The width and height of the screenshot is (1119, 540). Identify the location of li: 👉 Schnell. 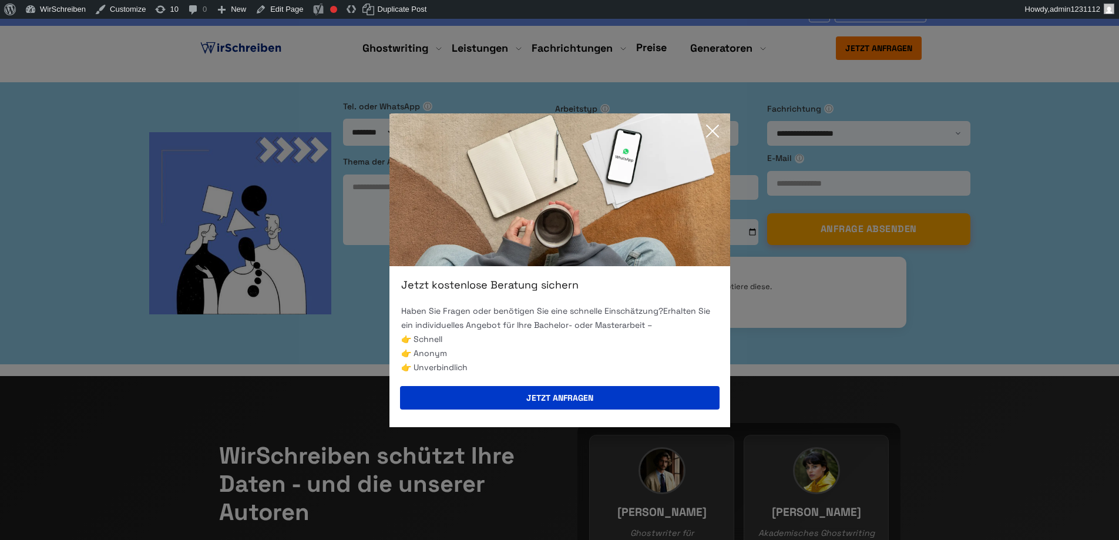
(560, 339).